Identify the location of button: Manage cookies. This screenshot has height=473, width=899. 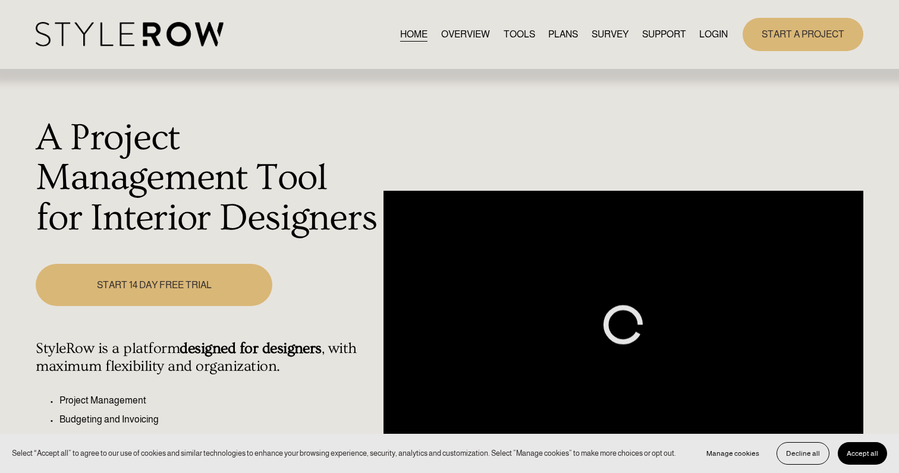
(732, 454).